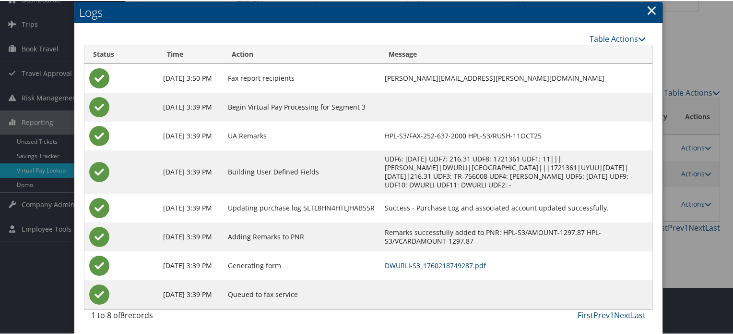  What do you see at coordinates (638, 314) in the screenshot?
I see `a: Last` at bounding box center [638, 314].